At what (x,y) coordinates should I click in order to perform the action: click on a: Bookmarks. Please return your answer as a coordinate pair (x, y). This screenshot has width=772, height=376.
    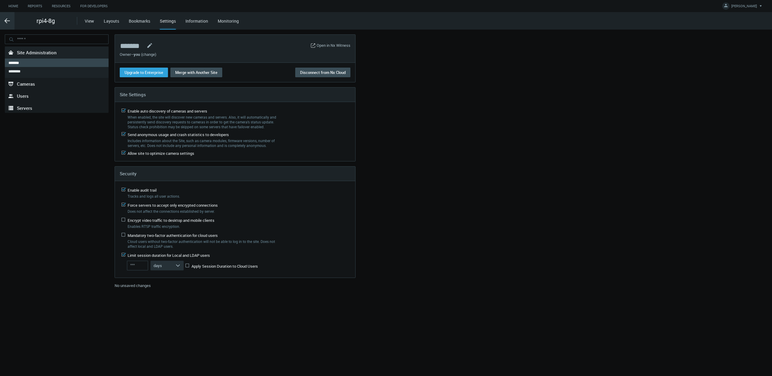
    Looking at the image, I should click on (139, 21).